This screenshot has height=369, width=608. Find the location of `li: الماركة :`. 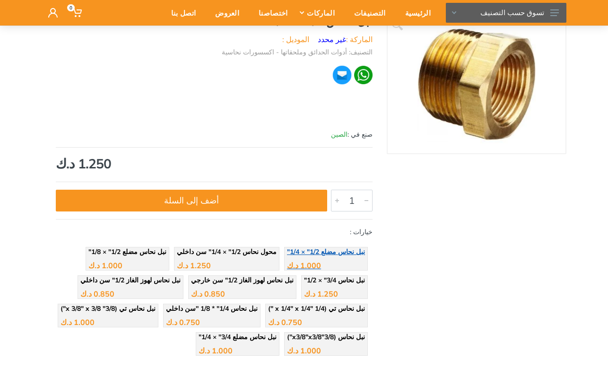

li: الماركة : is located at coordinates (345, 39).